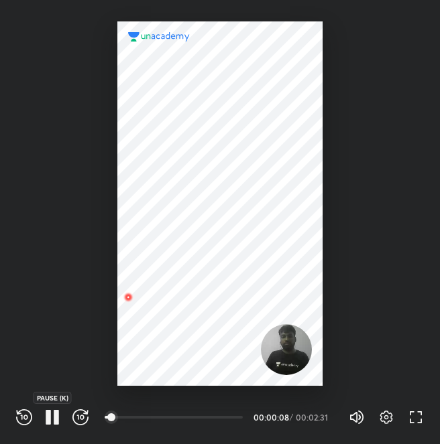 The width and height of the screenshot is (440, 444). Describe the element at coordinates (314, 418) in the screenshot. I see `div: 00:02:31` at that location.